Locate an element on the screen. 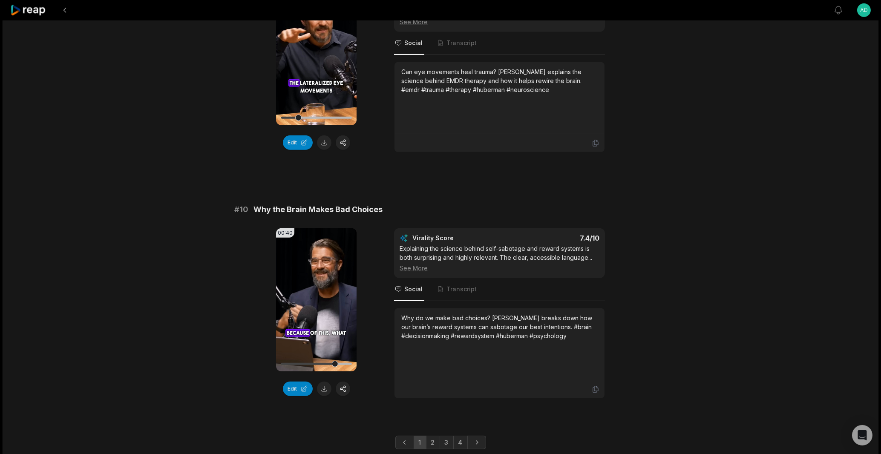 The image size is (881, 454). div: 7.4 /10 is located at coordinates (554, 238).